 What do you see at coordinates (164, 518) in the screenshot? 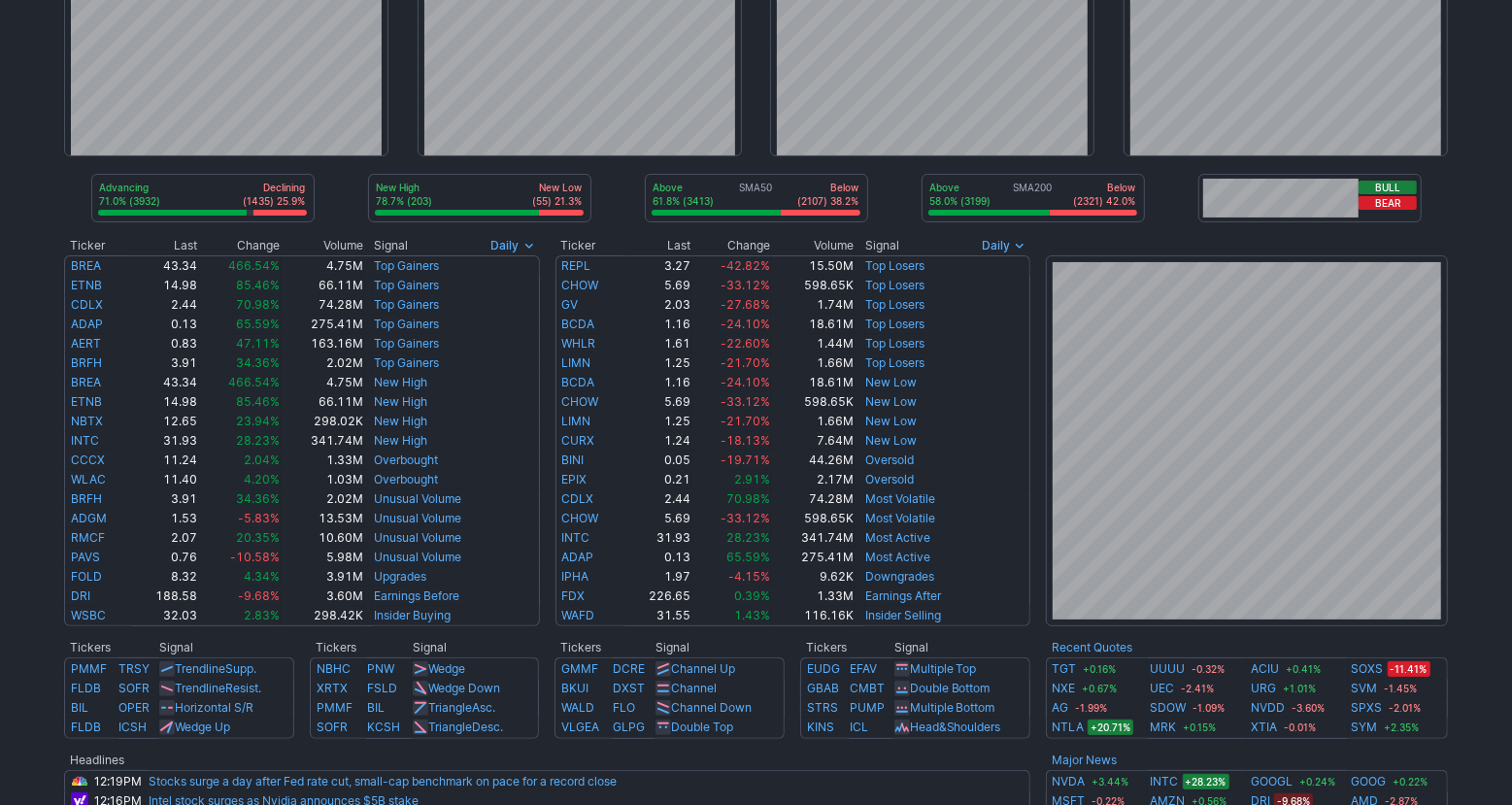
I see `td: 1.53` at bounding box center [164, 518].